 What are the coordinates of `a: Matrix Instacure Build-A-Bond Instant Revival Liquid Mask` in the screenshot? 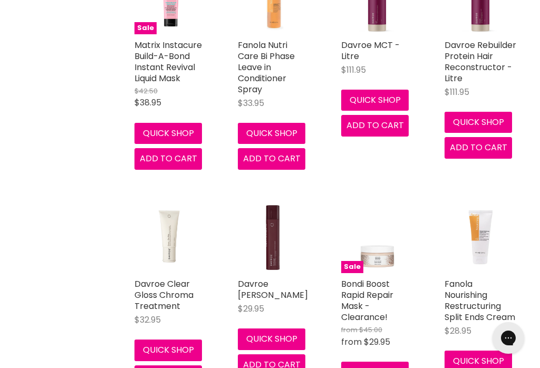 It's located at (168, 62).